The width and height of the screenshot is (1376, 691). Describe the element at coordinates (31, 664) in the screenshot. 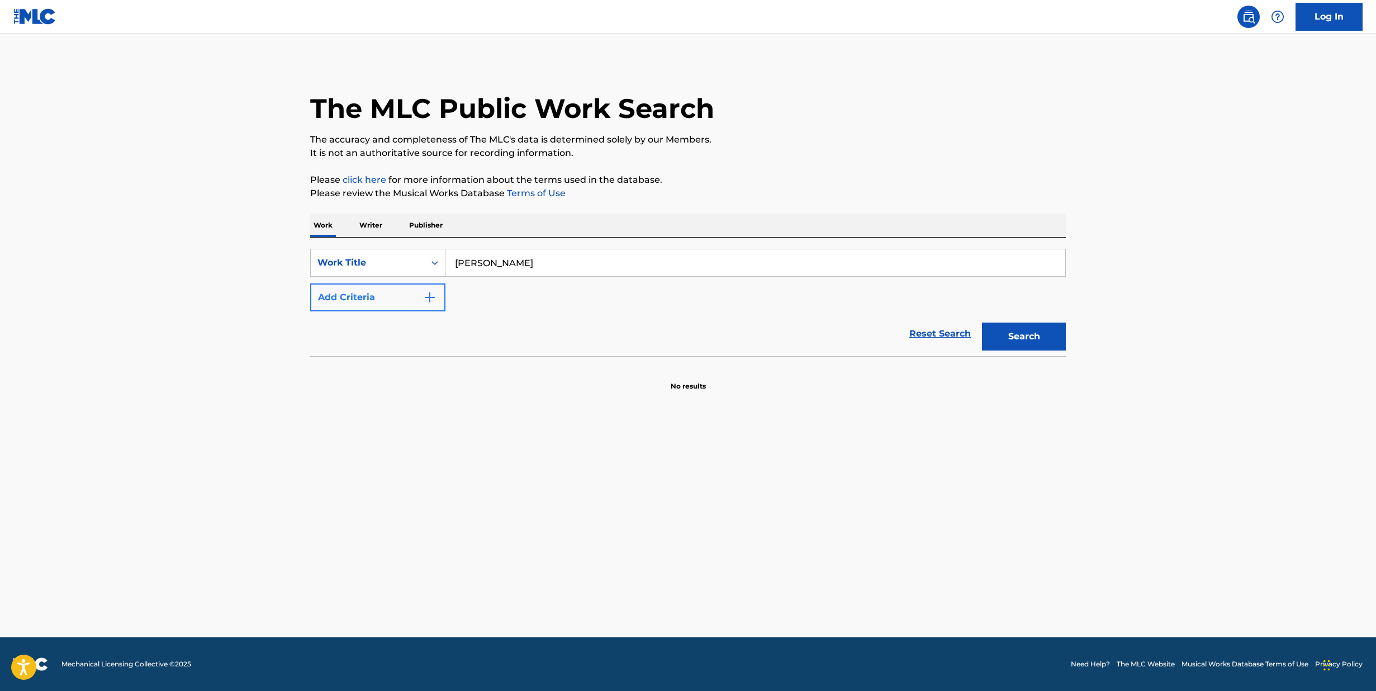

I see `img: logo` at that location.